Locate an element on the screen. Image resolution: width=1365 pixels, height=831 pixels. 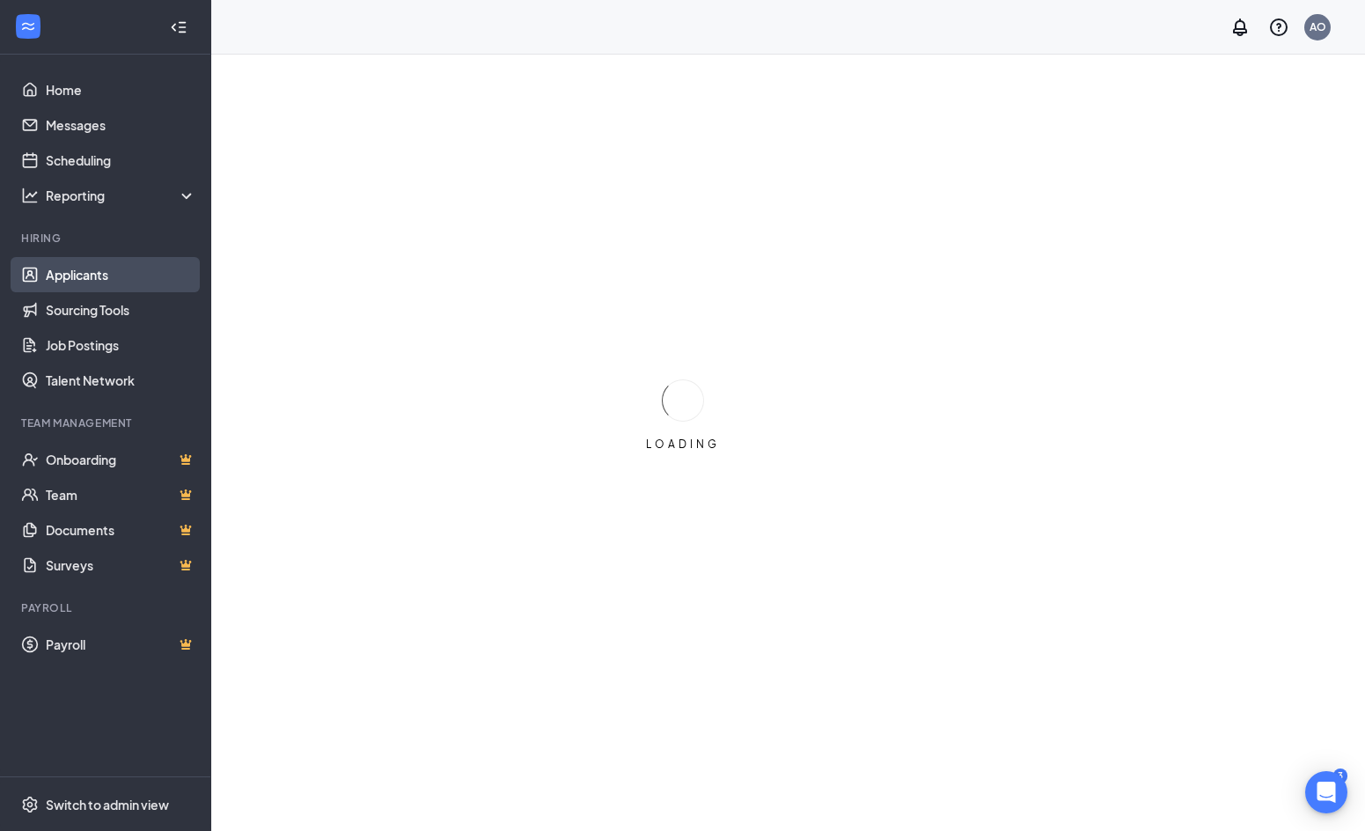
svg: WorkstreamLogo is located at coordinates (28, 26).